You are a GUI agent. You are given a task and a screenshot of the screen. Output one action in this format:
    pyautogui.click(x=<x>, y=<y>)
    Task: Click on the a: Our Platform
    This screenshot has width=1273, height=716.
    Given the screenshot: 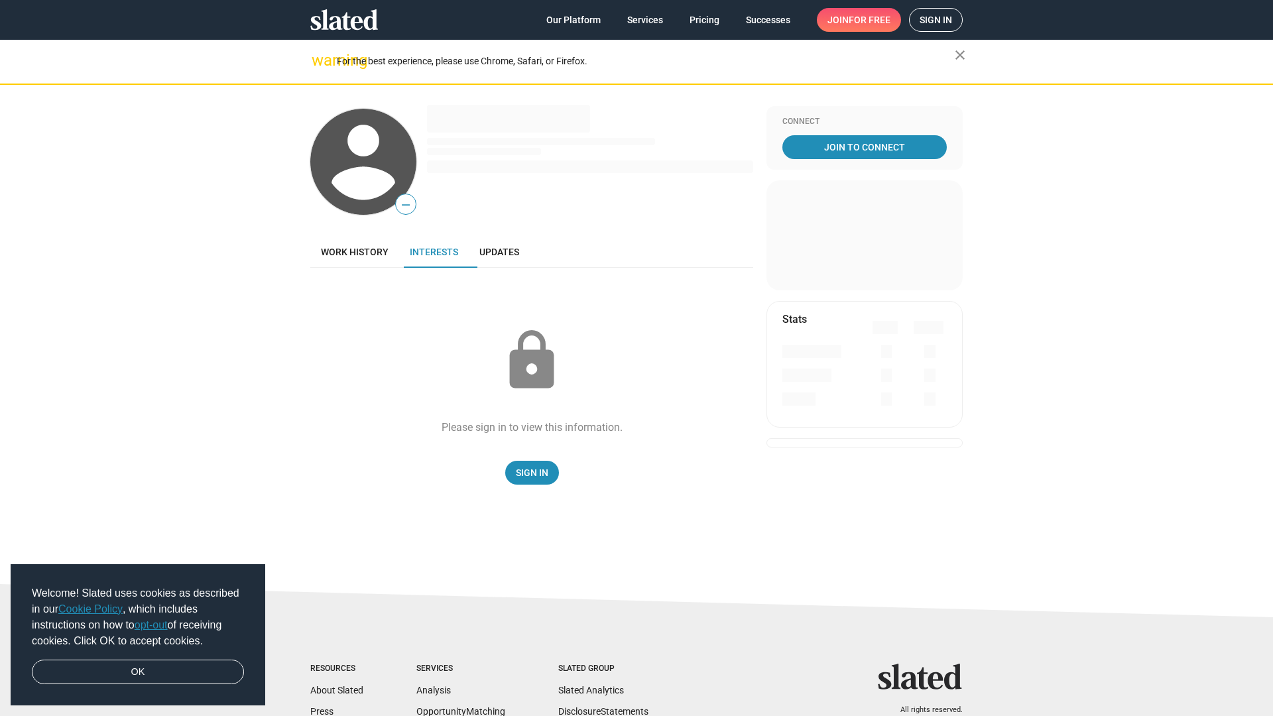 What is the action you would take?
    pyautogui.click(x=574, y=20)
    